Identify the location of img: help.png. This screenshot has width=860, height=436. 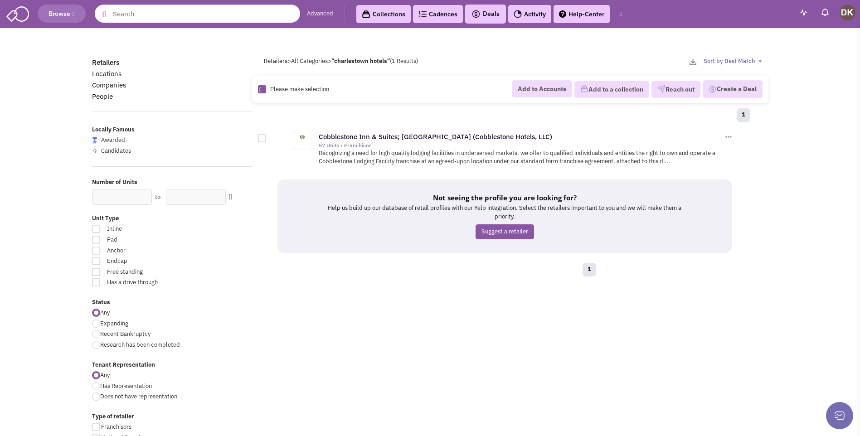
(563, 14).